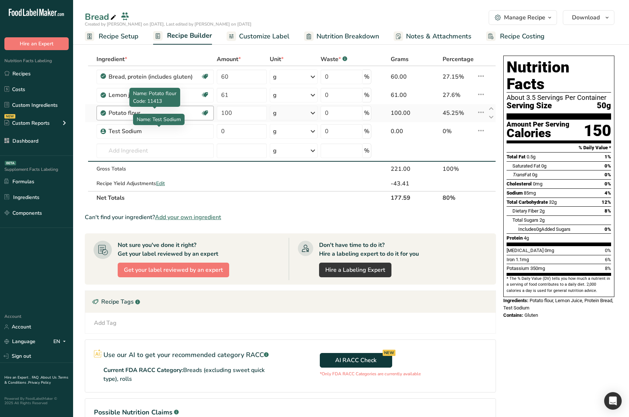 The image size is (629, 417). Describe the element at coordinates (36, 380) in the screenshot. I see `a: Terms & Conditions .` at that location.